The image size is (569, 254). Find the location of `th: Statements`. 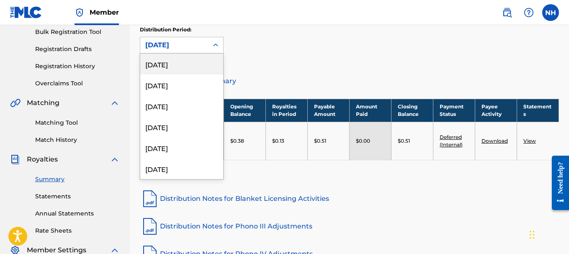

th: Statements is located at coordinates (538, 110).